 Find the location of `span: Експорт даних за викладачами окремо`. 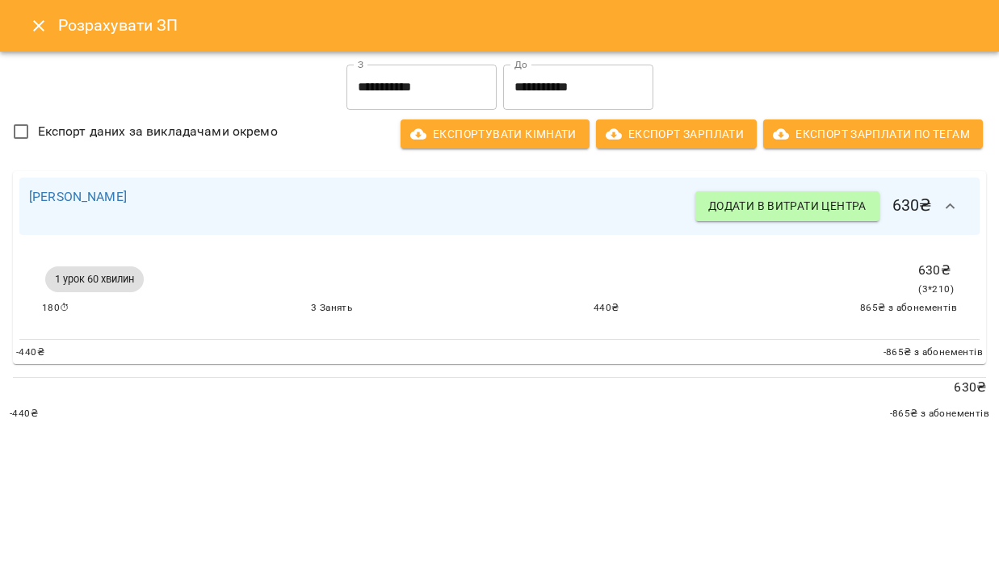

span: Експорт даних за викладачами окремо is located at coordinates (157, 132).